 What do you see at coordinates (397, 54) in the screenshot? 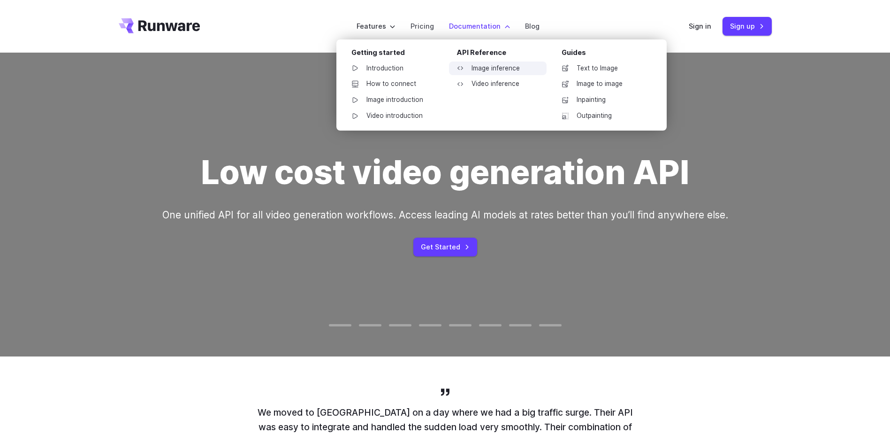
I see `div: Getting started` at bounding box center [397, 54].